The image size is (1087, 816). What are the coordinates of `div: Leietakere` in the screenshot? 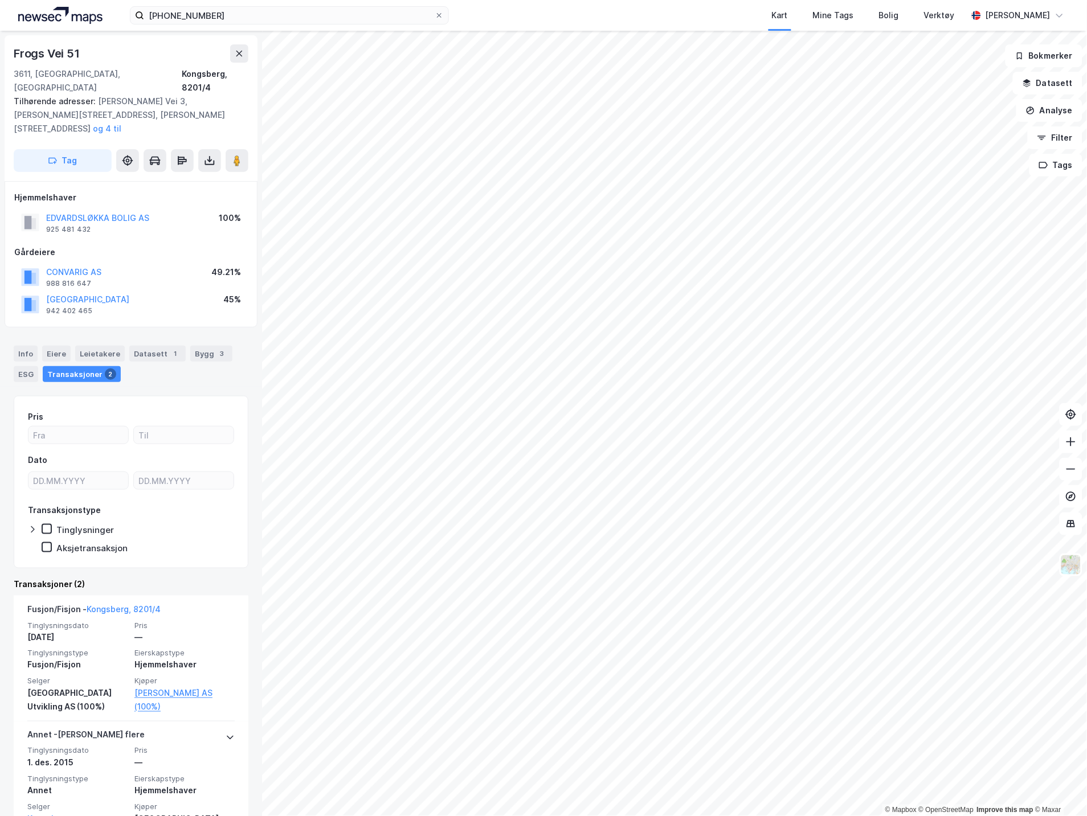 It's located at (100, 354).